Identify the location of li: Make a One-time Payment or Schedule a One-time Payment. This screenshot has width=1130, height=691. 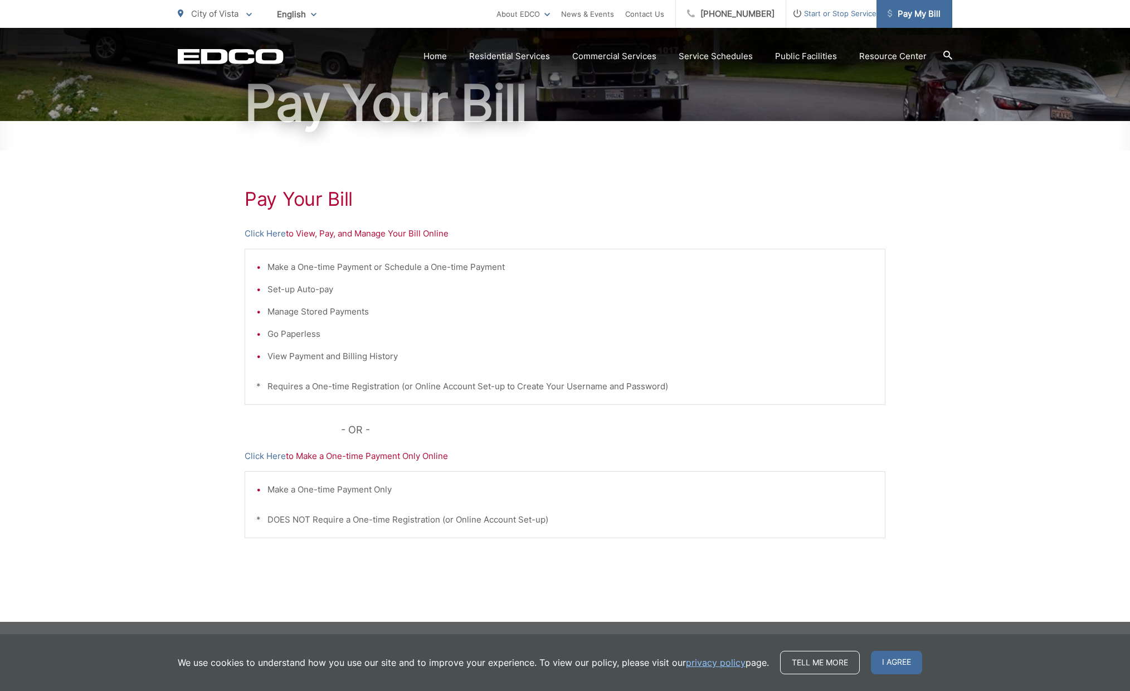
(571, 267).